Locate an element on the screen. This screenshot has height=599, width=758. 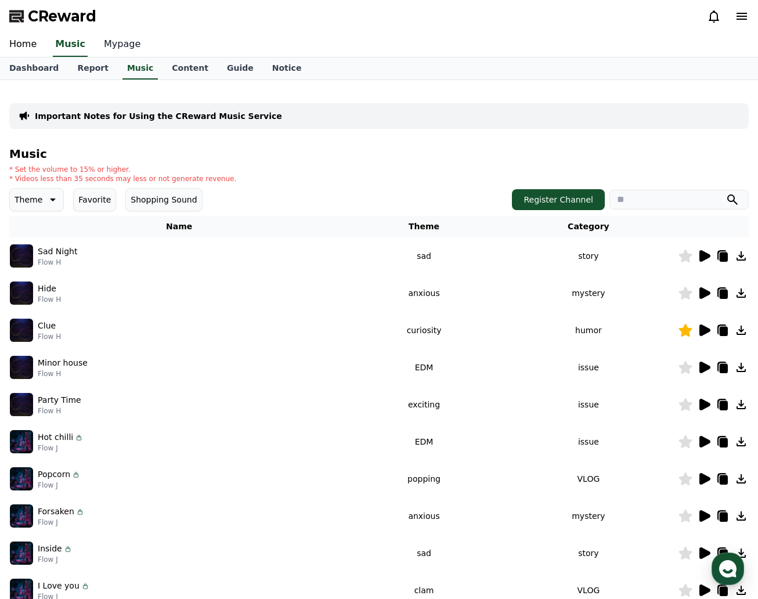
a: Home is located at coordinates (40, 383).